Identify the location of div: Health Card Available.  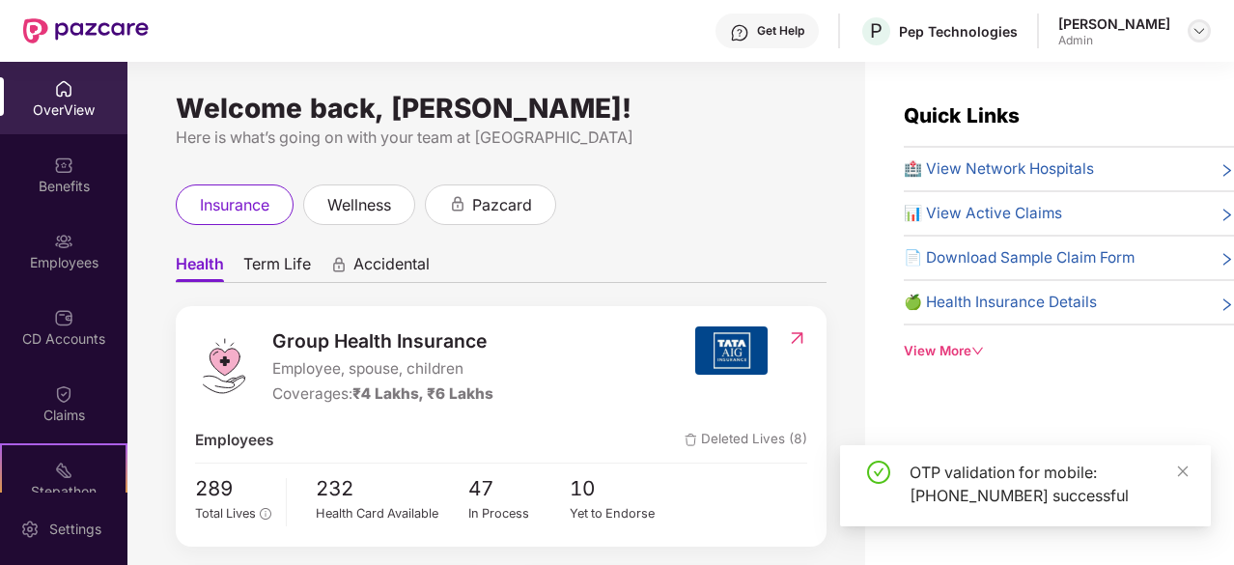
(392, 514).